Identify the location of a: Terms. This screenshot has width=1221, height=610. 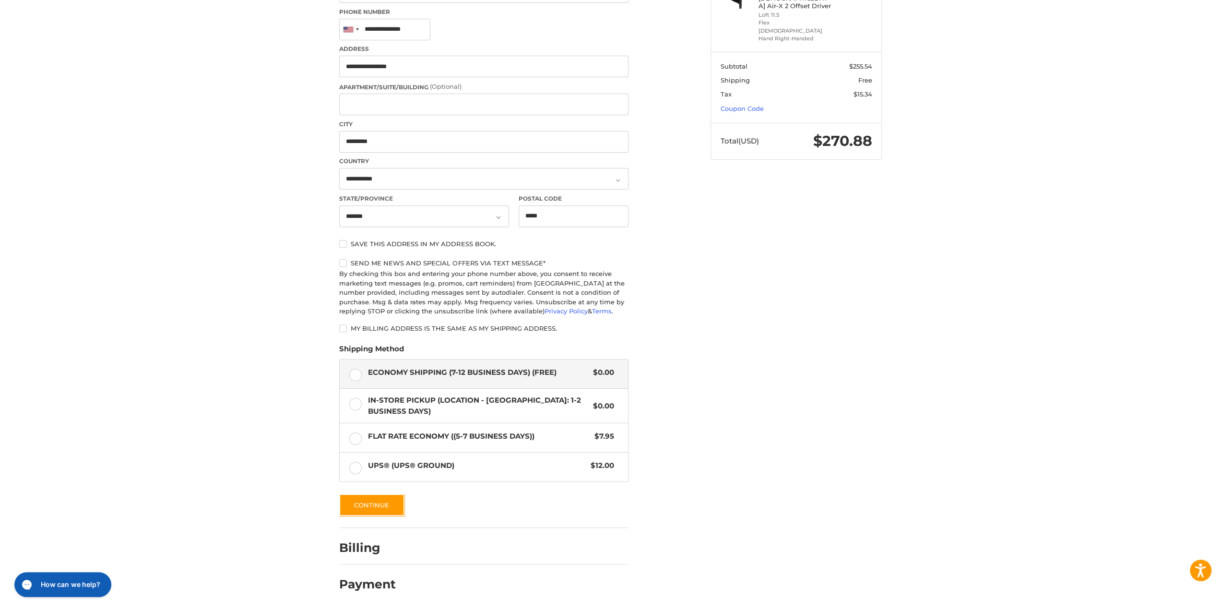
(602, 311).